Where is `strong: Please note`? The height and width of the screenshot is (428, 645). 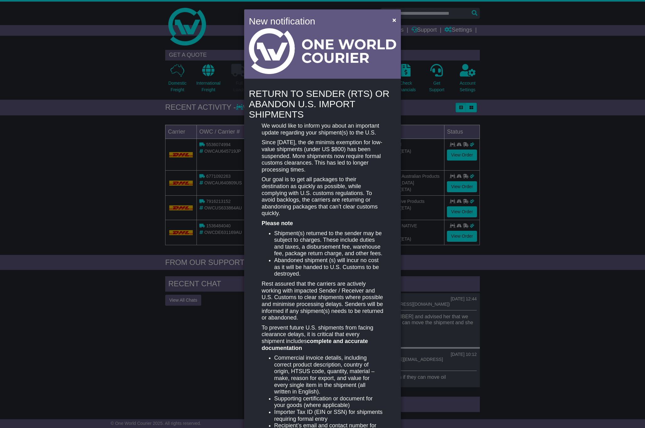 strong: Please note is located at coordinates (277, 223).